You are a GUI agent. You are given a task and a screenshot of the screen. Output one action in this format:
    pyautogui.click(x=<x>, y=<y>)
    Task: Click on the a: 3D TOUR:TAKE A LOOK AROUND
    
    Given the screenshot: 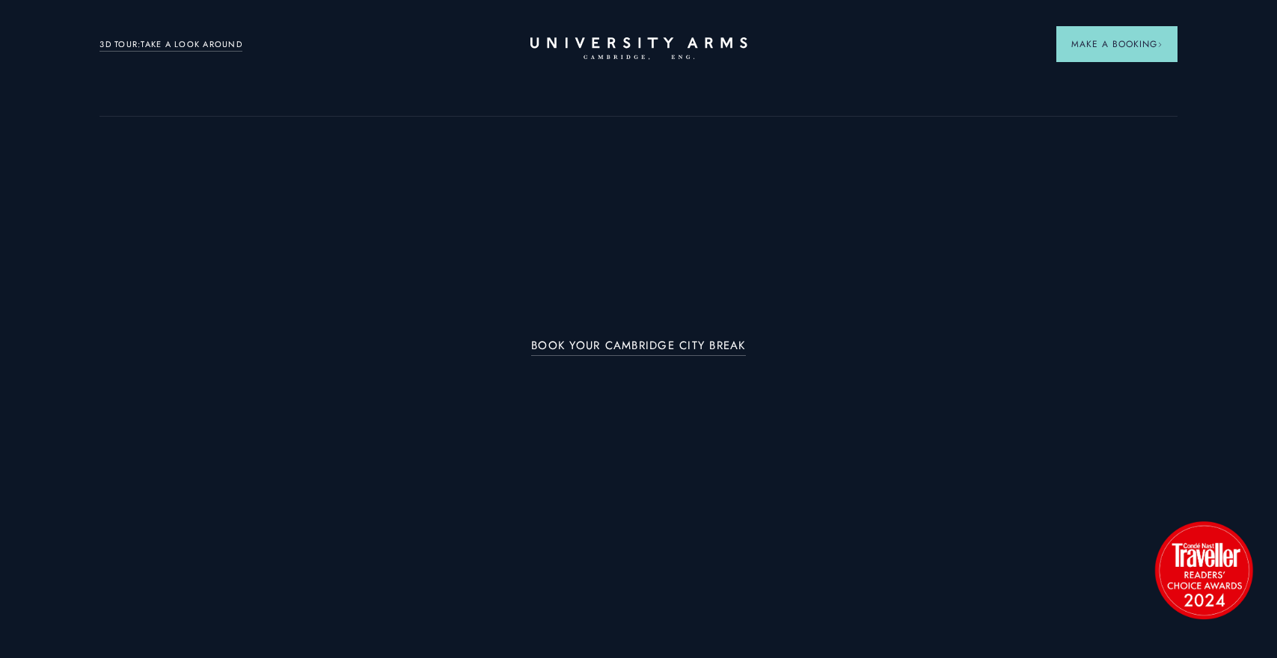 What is the action you would take?
    pyautogui.click(x=171, y=45)
    